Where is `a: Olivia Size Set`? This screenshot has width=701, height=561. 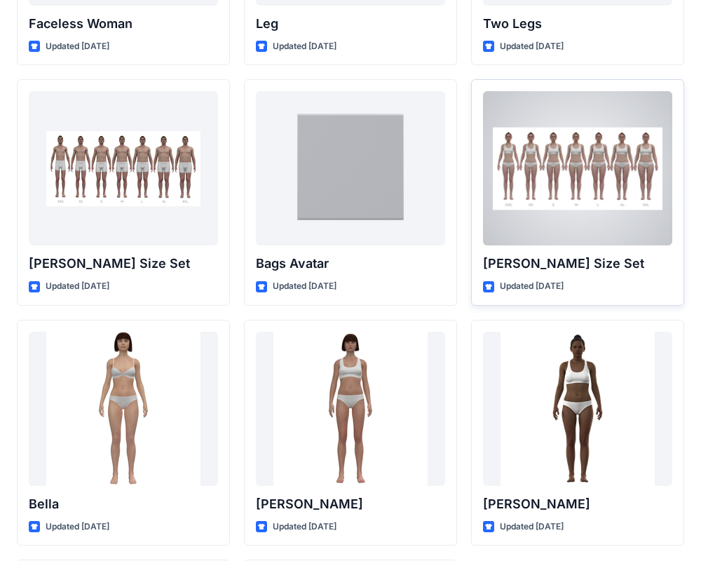
a: Olivia Size Set is located at coordinates (578, 168).